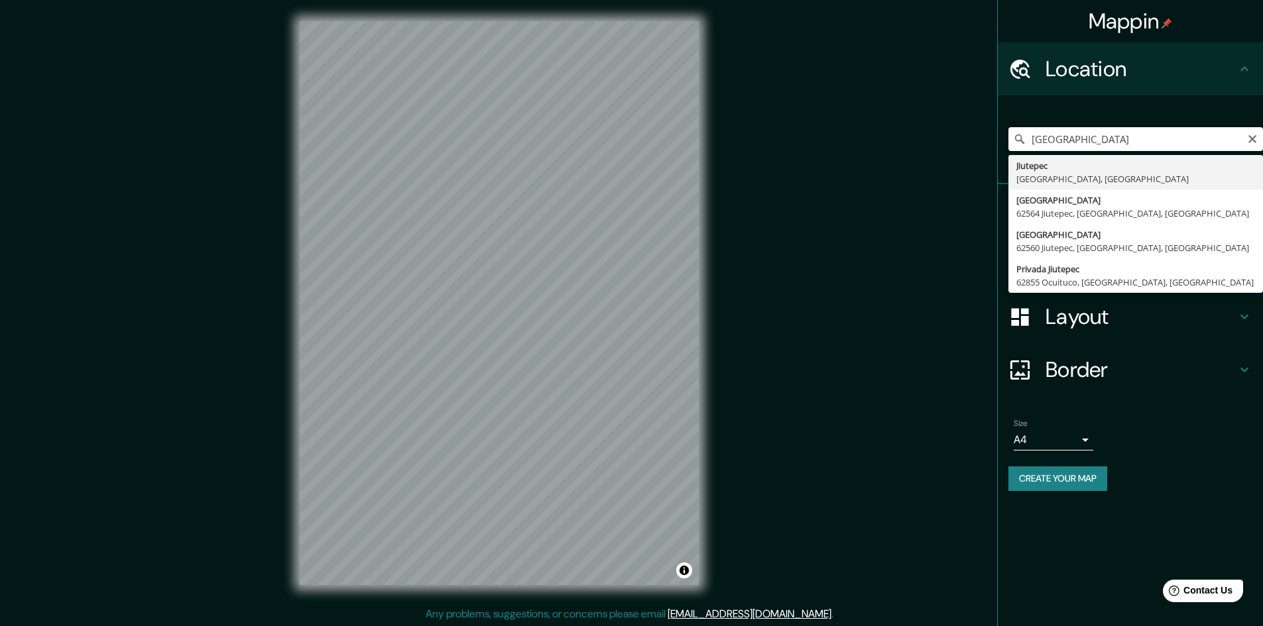 The width and height of the screenshot is (1263, 626). I want to click on button: Create your map, so click(1057, 479).